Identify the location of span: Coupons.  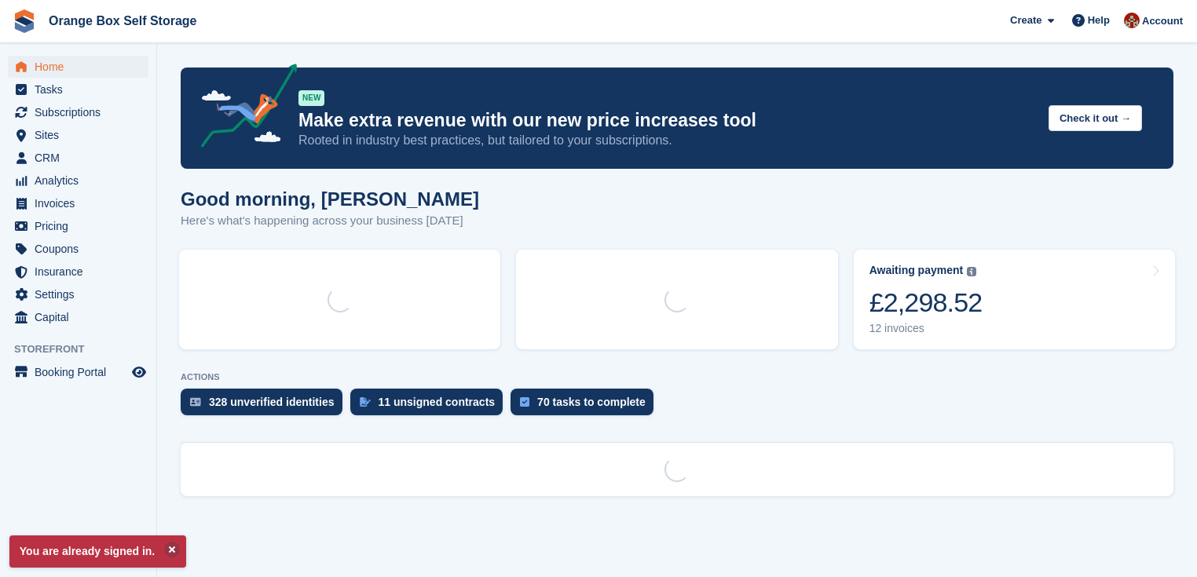
(82, 249).